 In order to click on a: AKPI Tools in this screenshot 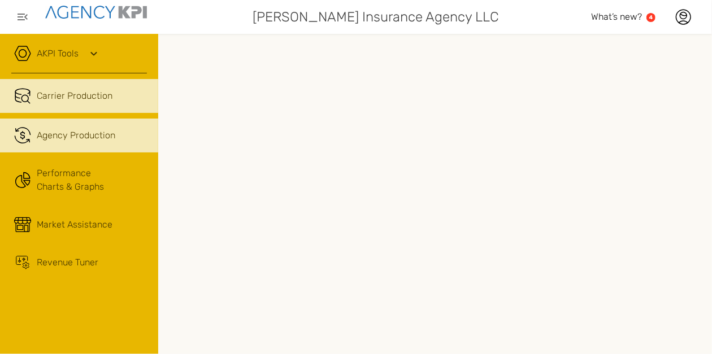, I will do `click(58, 54)`.